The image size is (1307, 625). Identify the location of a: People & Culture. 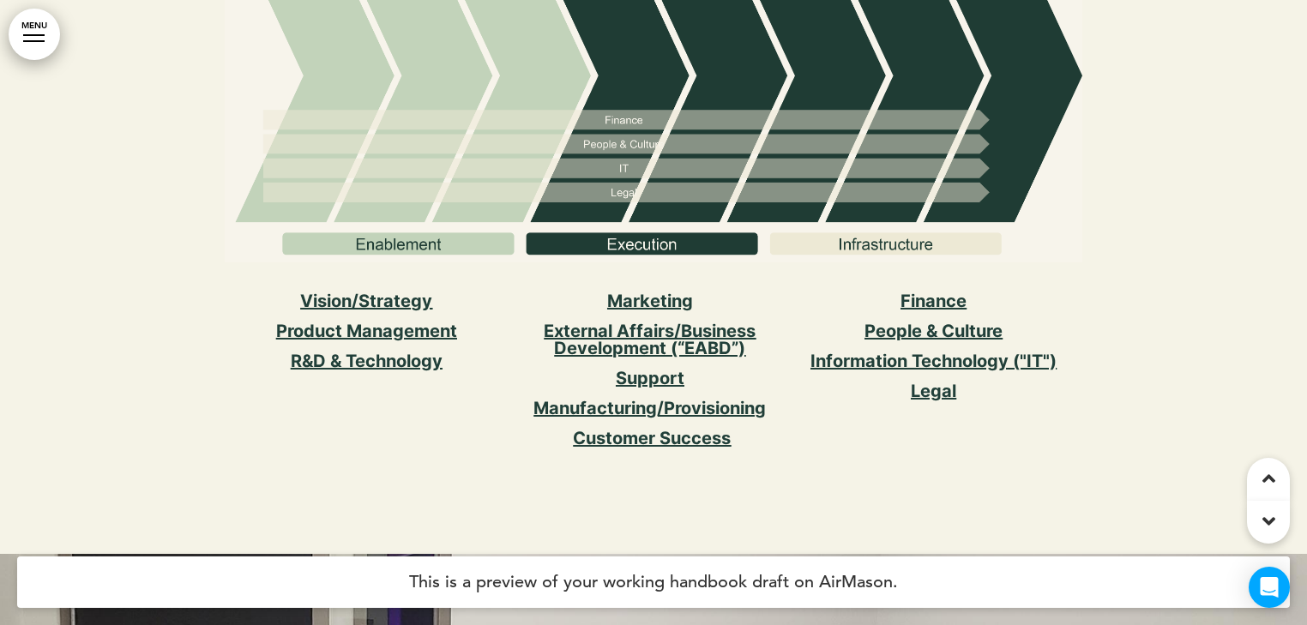
(933, 331).